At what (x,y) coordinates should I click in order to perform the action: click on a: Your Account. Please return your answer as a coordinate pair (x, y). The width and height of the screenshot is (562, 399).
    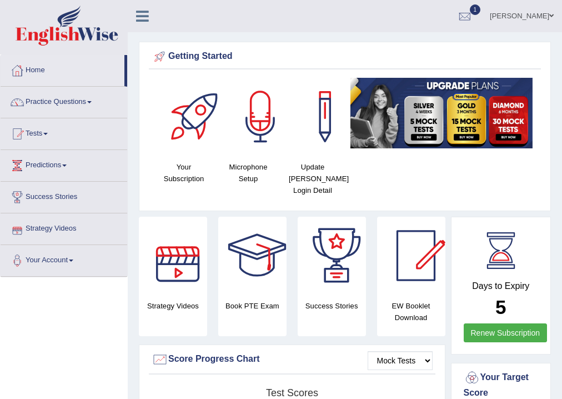
    Looking at the image, I should click on (64, 259).